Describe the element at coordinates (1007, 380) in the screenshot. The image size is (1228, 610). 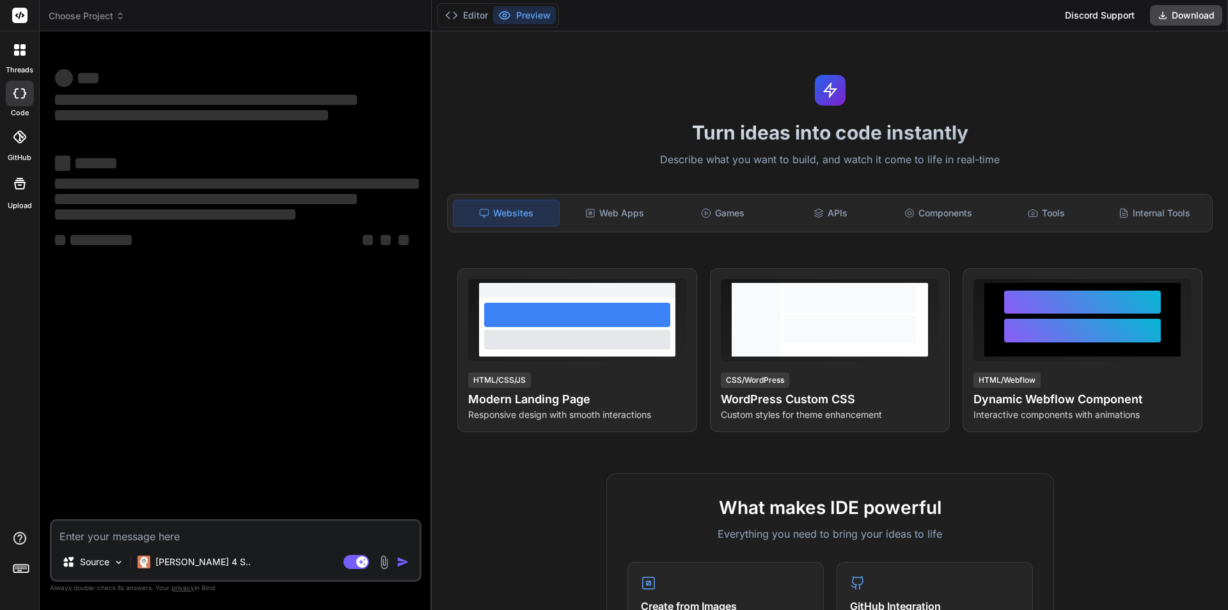
I see `div: HTML/Webflow` at that location.